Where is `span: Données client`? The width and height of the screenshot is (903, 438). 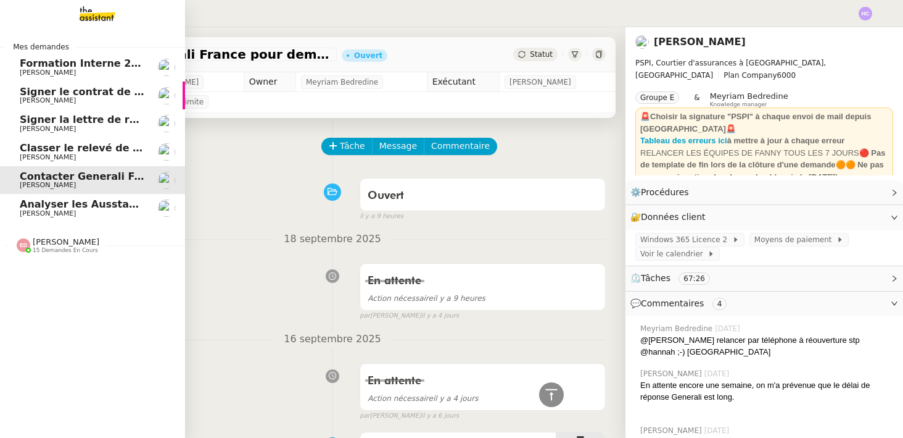
span: Données client is located at coordinates (673, 217).